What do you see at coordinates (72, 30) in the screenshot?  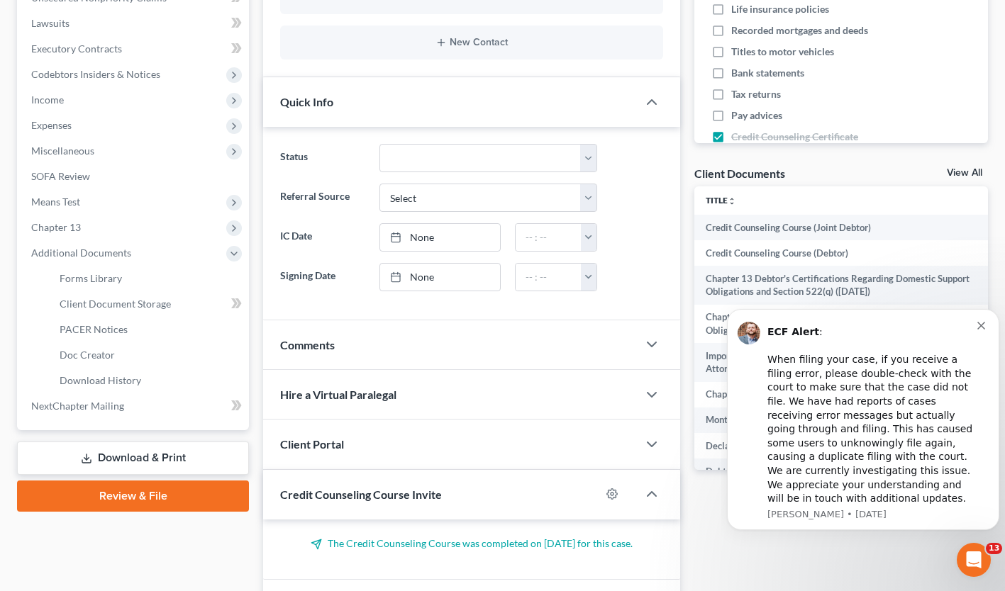 I see `b: ECF Alert` at bounding box center [72, 30].